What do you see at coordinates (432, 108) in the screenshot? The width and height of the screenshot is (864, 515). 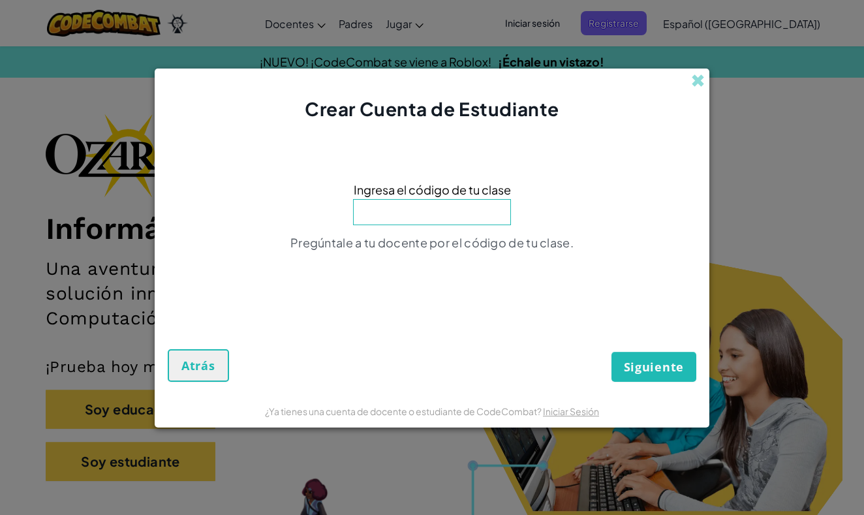 I see `span: Crear Cuenta de Estudiante` at bounding box center [432, 108].